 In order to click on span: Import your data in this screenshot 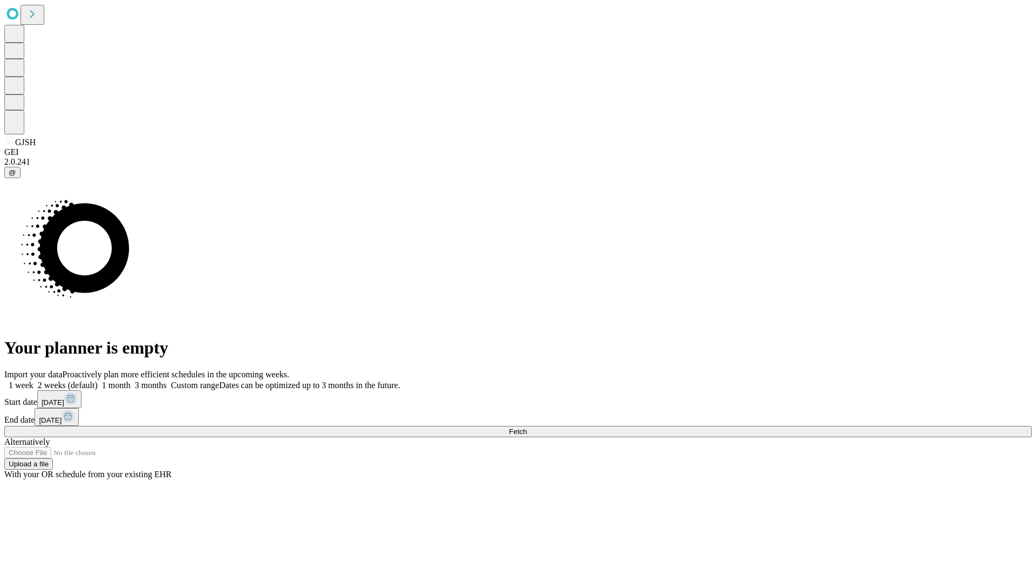, I will do `click(33, 374)`.